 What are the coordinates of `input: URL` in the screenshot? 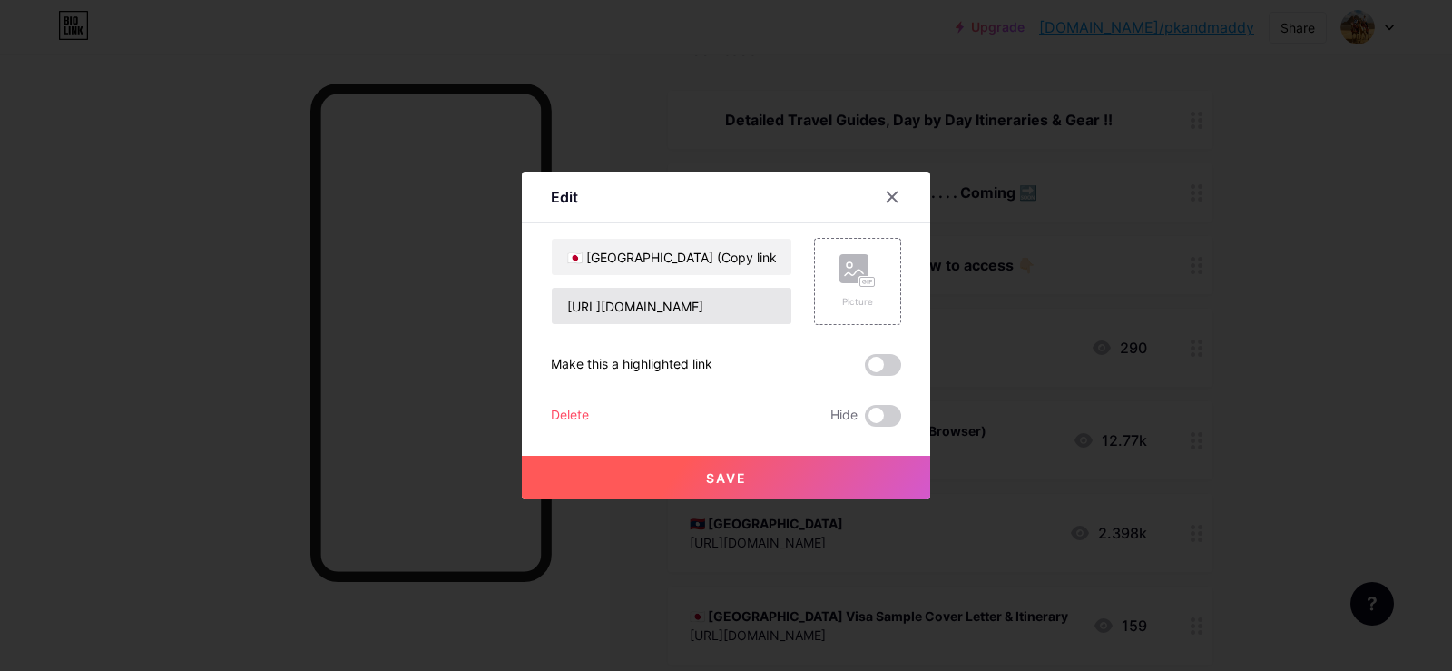 It's located at (672, 306).